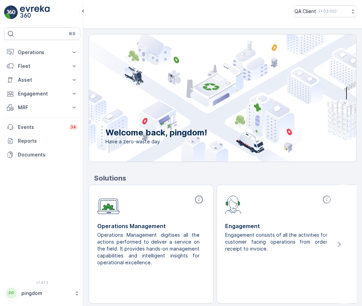 The width and height of the screenshot is (362, 306). What do you see at coordinates (41, 127) in the screenshot?
I see `p: Events` at bounding box center [41, 127].